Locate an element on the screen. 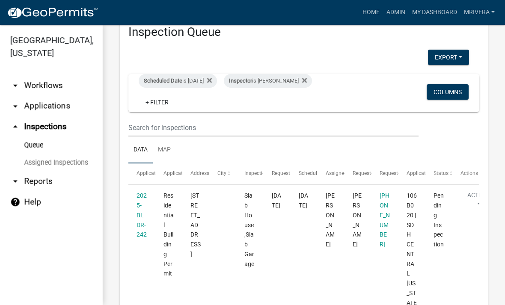 Image resolution: width=505 pixels, height=305 pixels. span: Inspection Type is located at coordinates (262, 173).